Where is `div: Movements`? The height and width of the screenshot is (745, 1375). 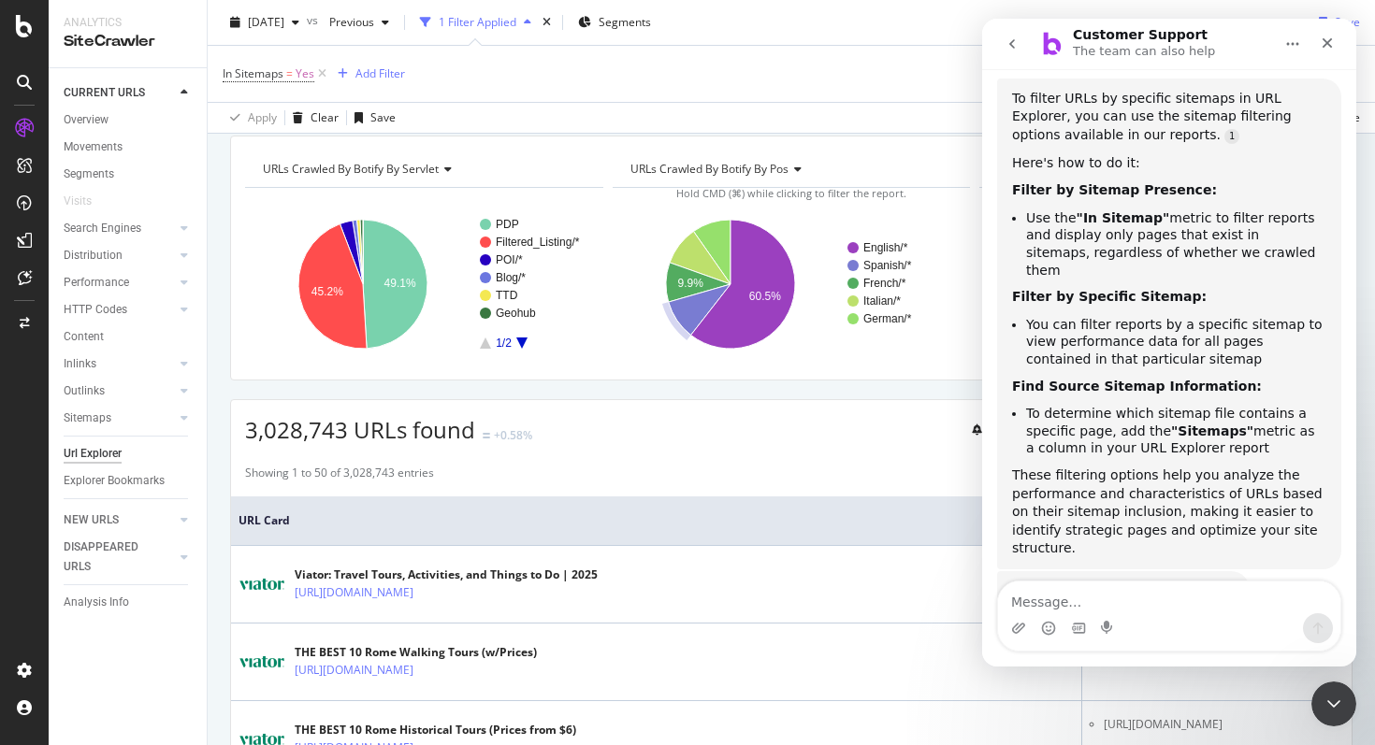
div: Movements is located at coordinates (93, 147).